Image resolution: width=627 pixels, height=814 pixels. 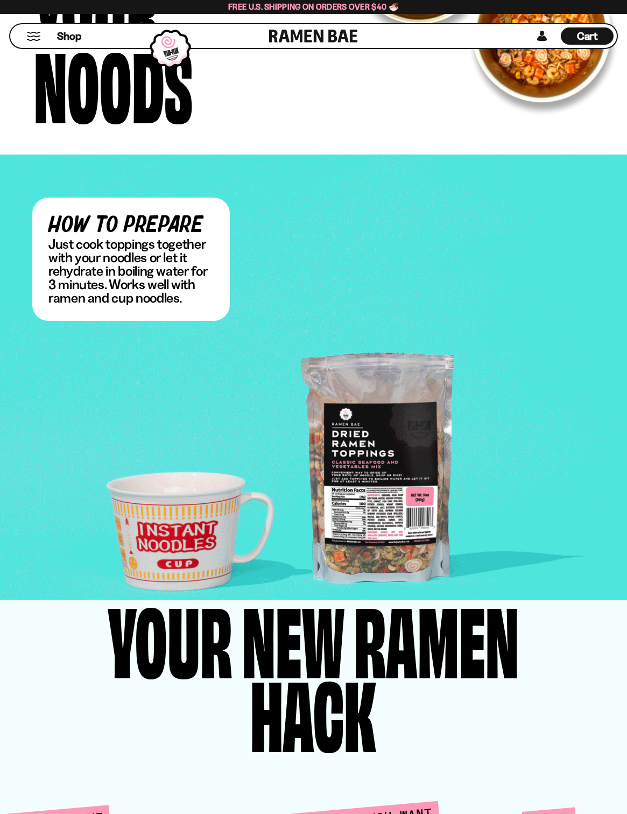 I want to click on span: Free U.S. Shipping on Orders over $40 🍜, so click(x=313, y=6).